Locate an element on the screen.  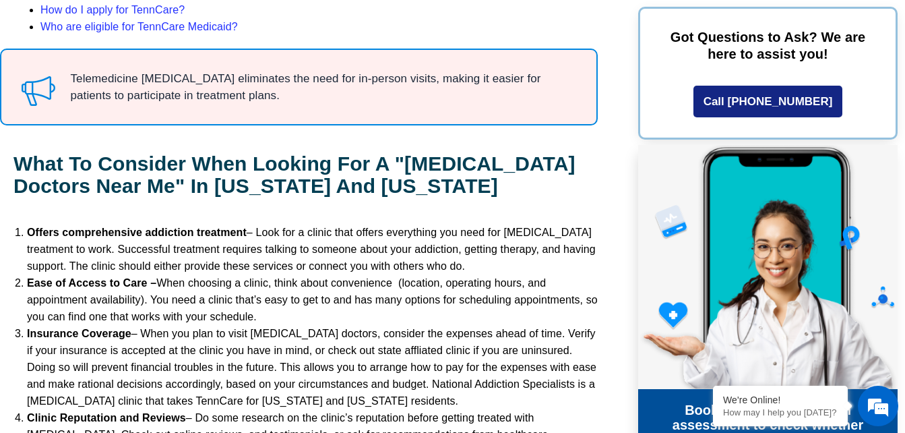
a: Who are eligible for TennCare Medicaid? is located at coordinates (139, 26).